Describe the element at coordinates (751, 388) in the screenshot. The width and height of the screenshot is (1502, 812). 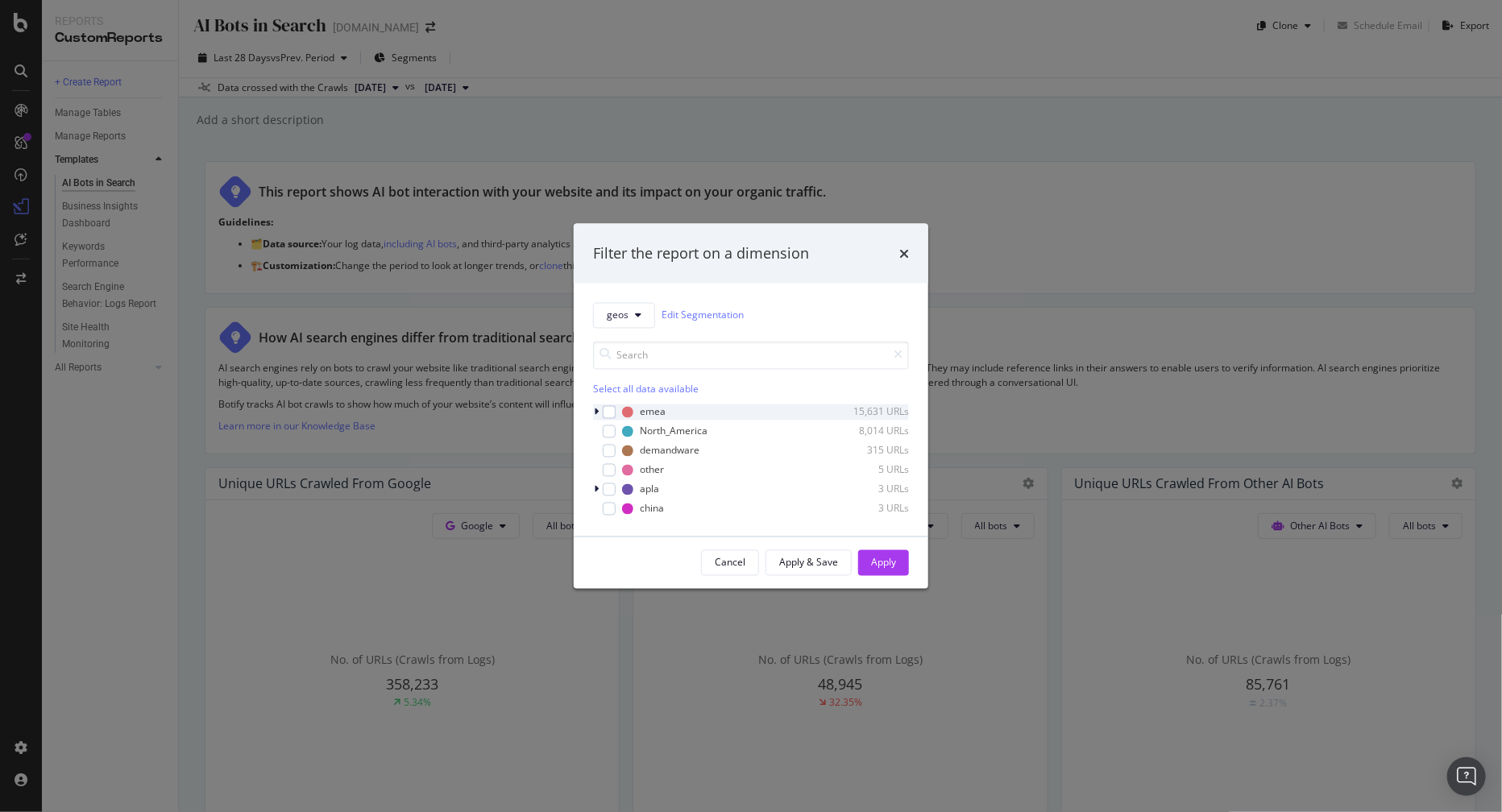
I see `div: Select all data available` at that location.